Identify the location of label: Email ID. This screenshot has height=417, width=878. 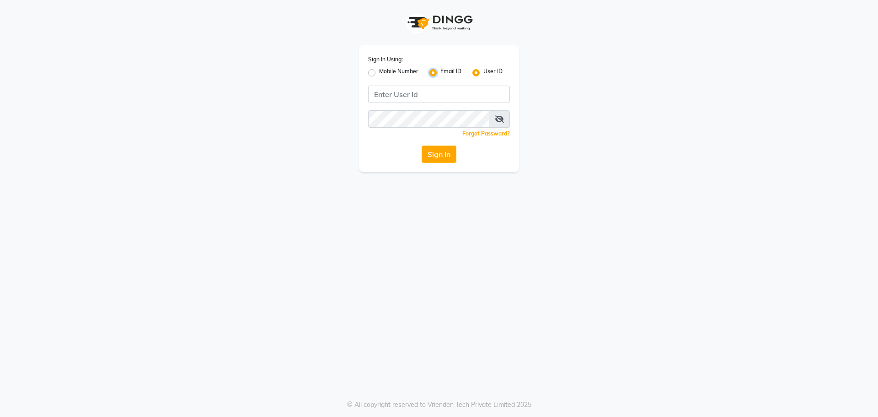
(451, 73).